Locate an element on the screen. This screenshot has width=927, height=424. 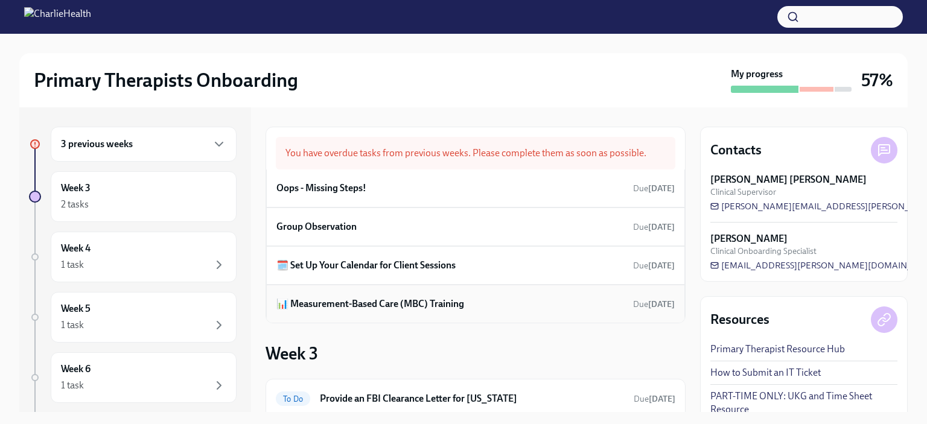
h6: Week 5 is located at coordinates (75, 309).